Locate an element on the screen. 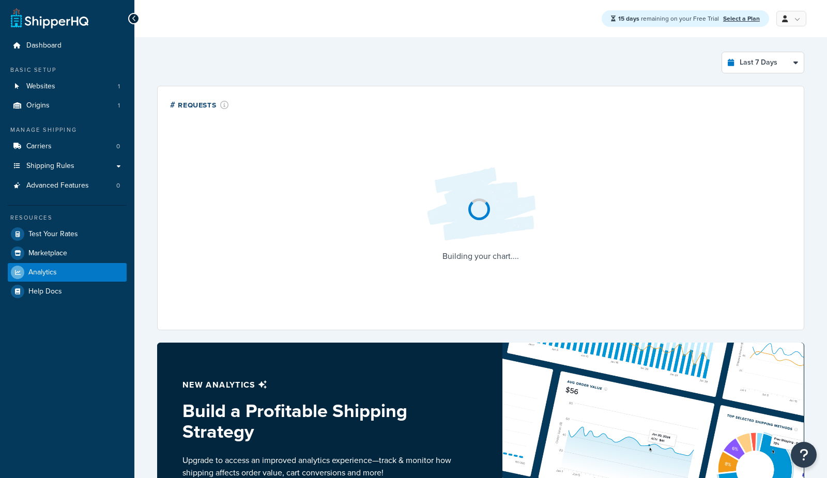 This screenshot has width=827, height=478. button: Open Resource Center is located at coordinates (804, 455).